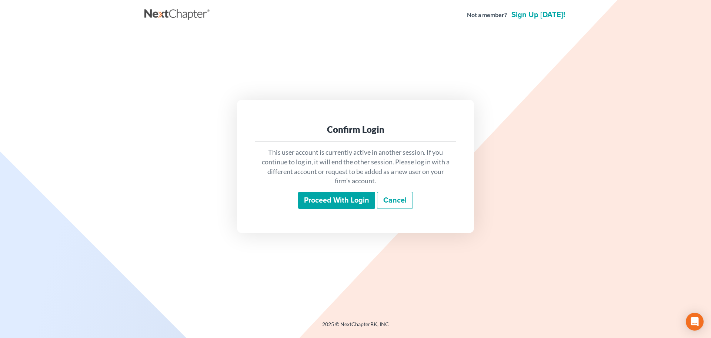 The height and width of the screenshot is (338, 711). I want to click on strong: Not a member?, so click(487, 15).